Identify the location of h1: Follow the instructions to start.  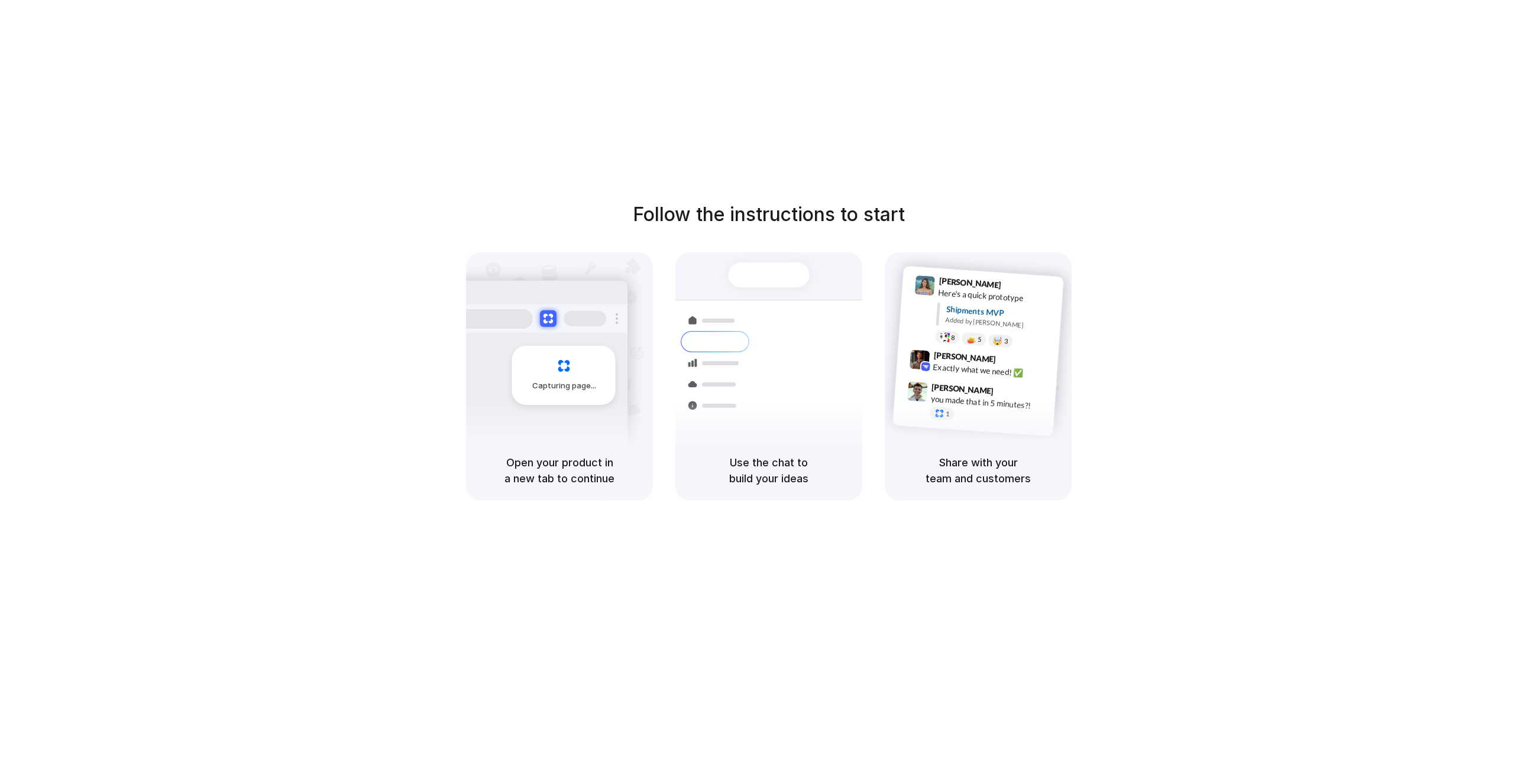
(769, 215).